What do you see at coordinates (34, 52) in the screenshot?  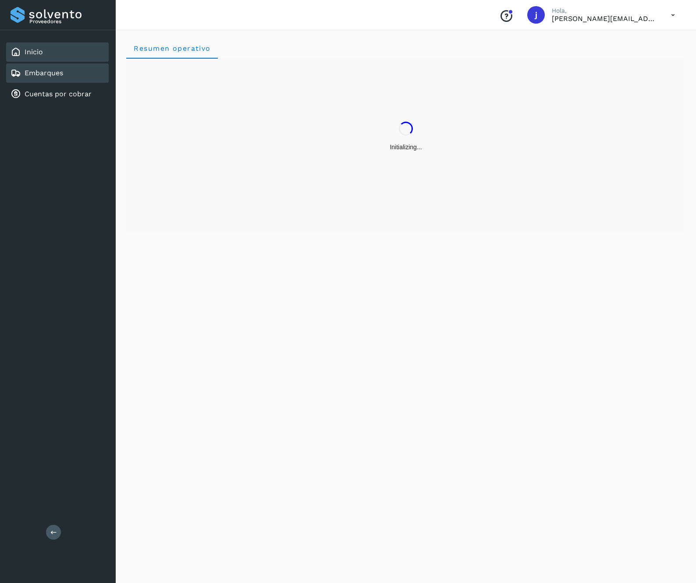 I see `a: Inicio` at bounding box center [34, 52].